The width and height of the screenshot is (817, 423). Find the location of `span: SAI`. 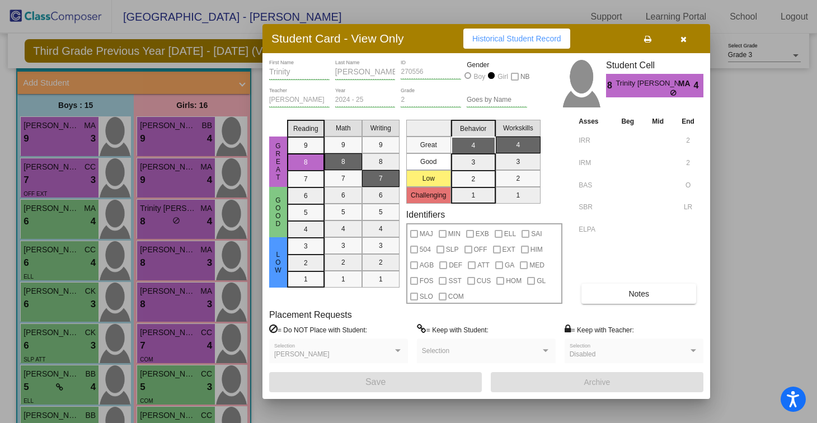

span: SAI is located at coordinates (536, 234).